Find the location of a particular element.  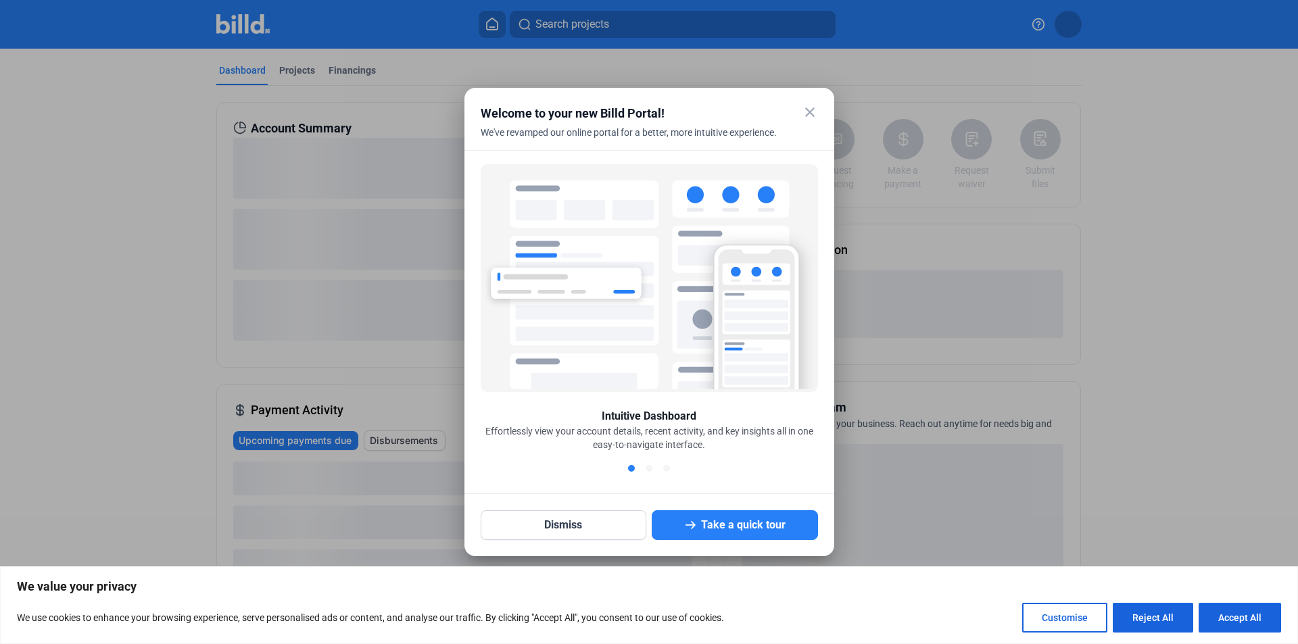

button: Accept All is located at coordinates (1240, 618).